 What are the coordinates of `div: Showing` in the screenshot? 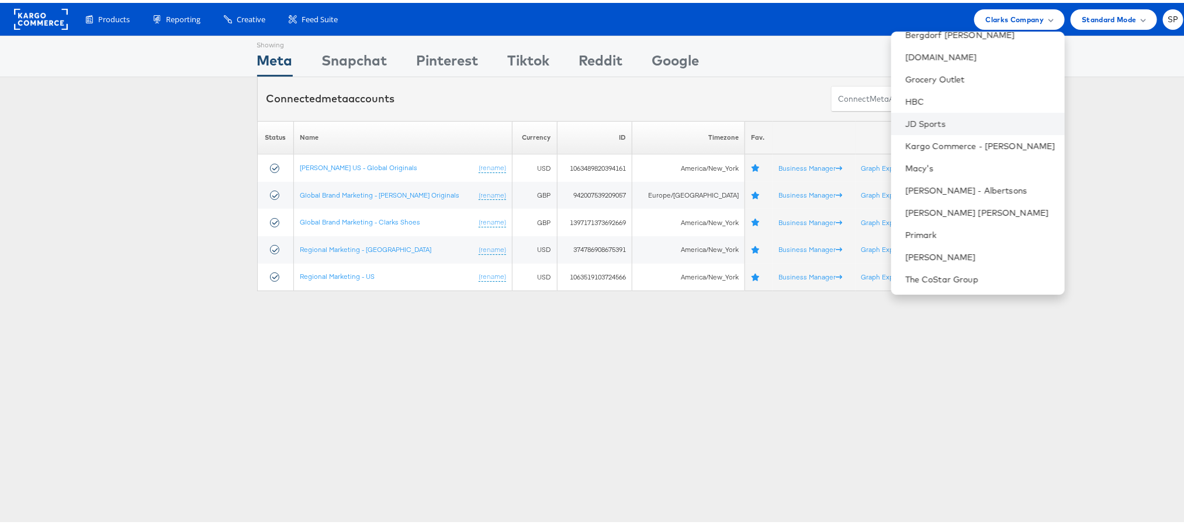 It's located at (275, 40).